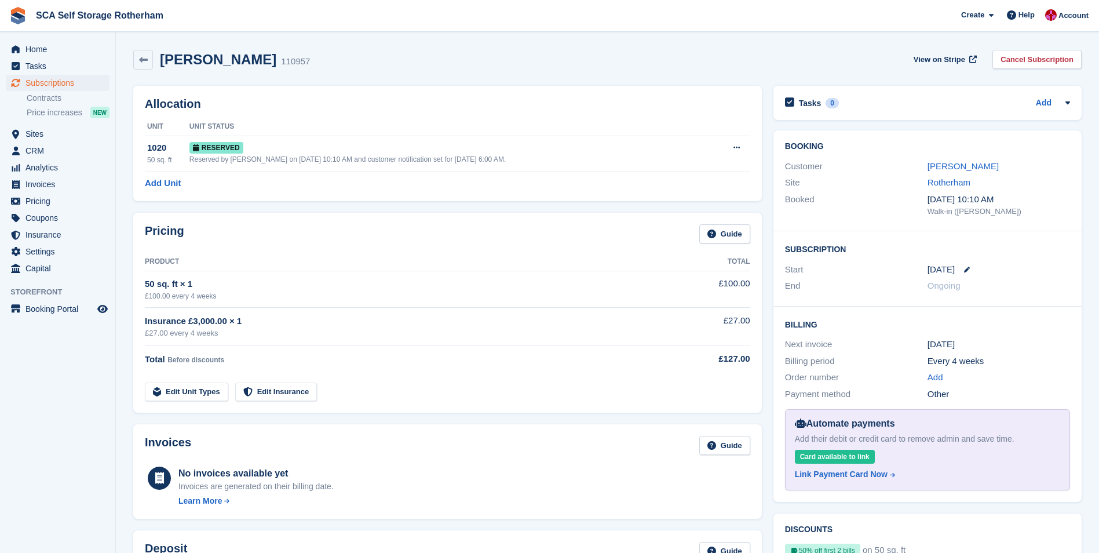  What do you see at coordinates (928, 530) in the screenshot?
I see `h2: Discounts` at bounding box center [928, 530].